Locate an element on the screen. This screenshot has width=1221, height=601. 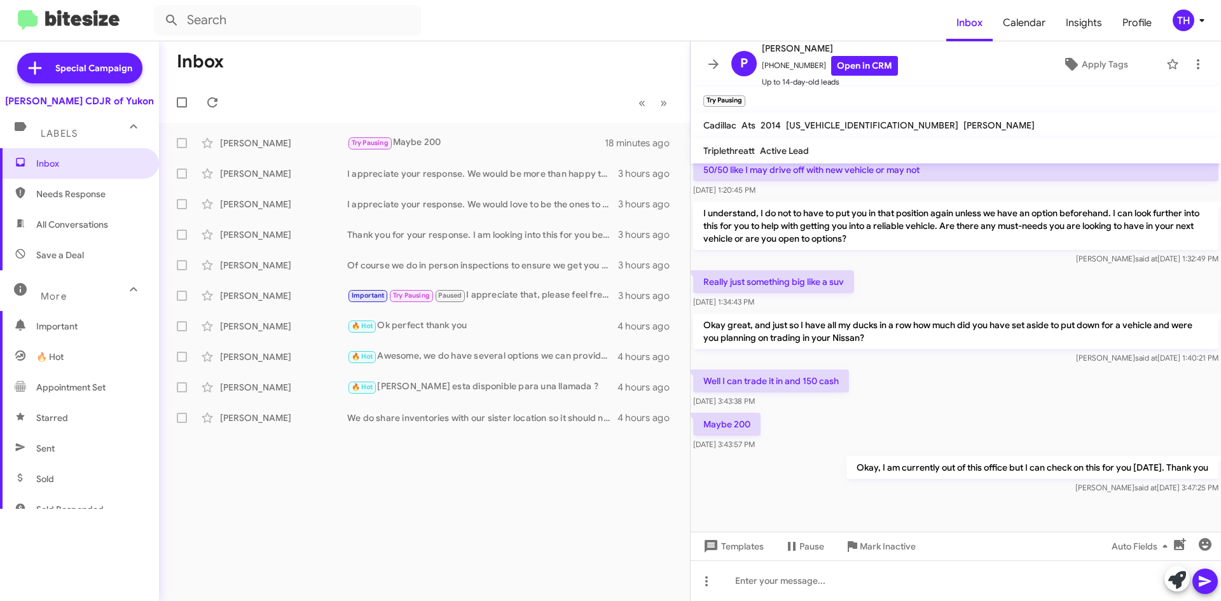
span: Pause is located at coordinates (812, 546).